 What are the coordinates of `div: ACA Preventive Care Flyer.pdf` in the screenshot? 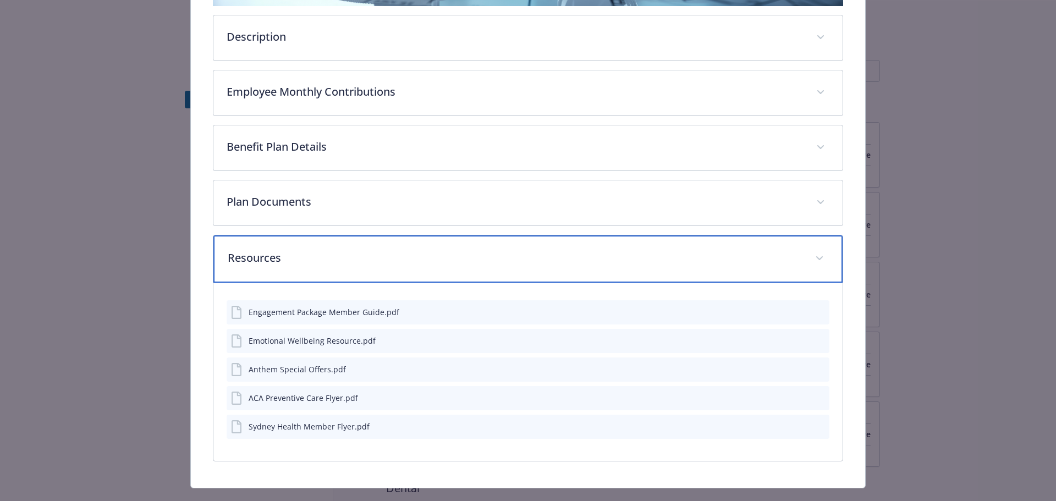 It's located at (303, 398).